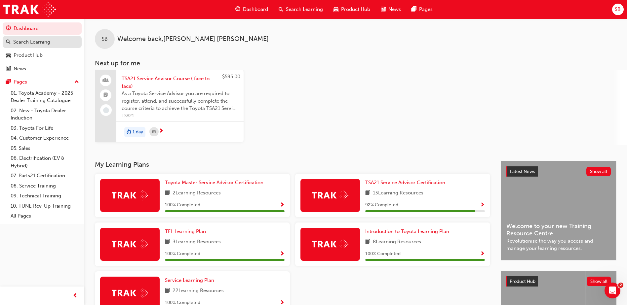 Image resolution: width=627 pixels, height=305 pixels. Describe the element at coordinates (77, 82) in the screenshot. I see `span: up-icon` at that location.